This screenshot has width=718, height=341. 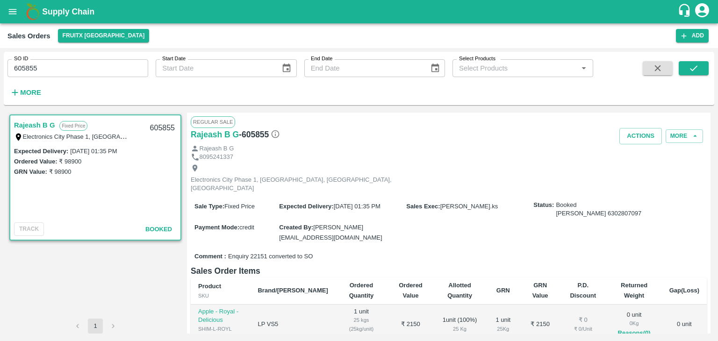 What do you see at coordinates (73, 126) in the screenshot?
I see `p: Fixed Price` at bounding box center [73, 126].